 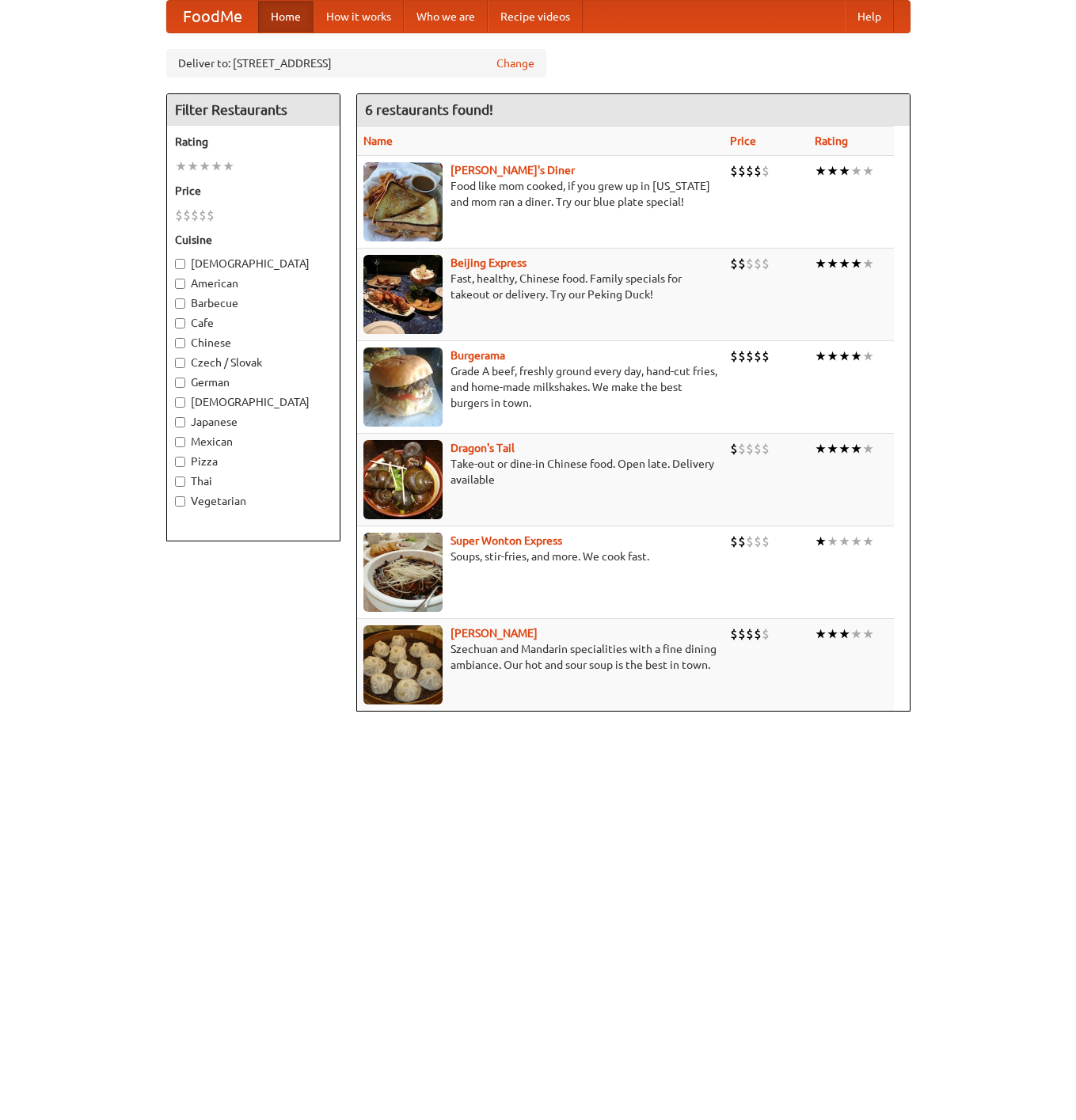 What do you see at coordinates (180, 442) in the screenshot?
I see `input: Mexican` at bounding box center [180, 442].